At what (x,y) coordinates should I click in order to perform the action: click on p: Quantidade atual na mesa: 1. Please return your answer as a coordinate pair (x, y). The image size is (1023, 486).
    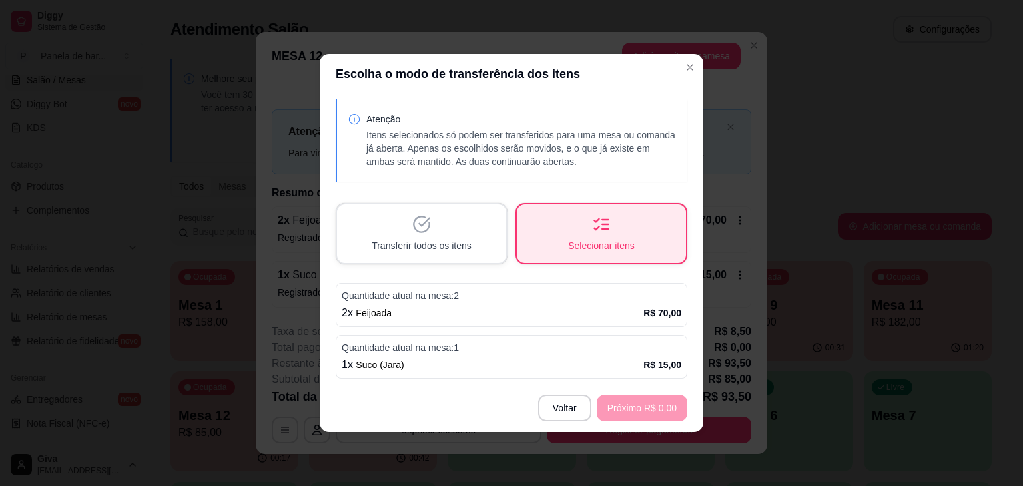
    Looking at the image, I should click on (511, 348).